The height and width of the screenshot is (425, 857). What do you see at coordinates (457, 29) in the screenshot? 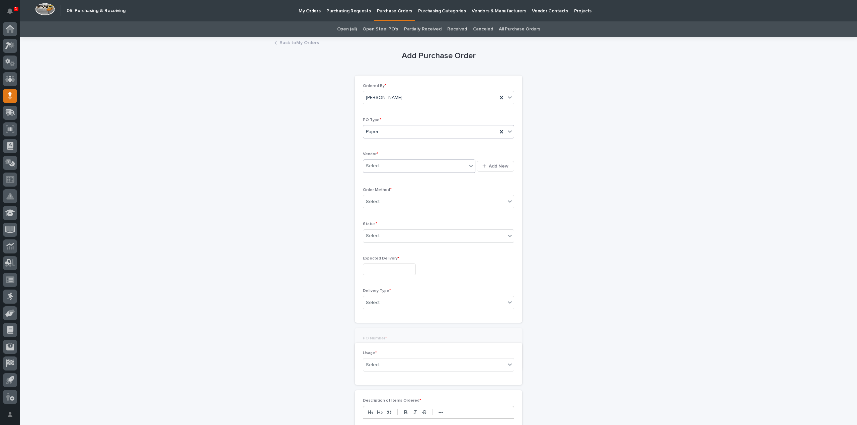
I see `a: Received` at bounding box center [457, 29].